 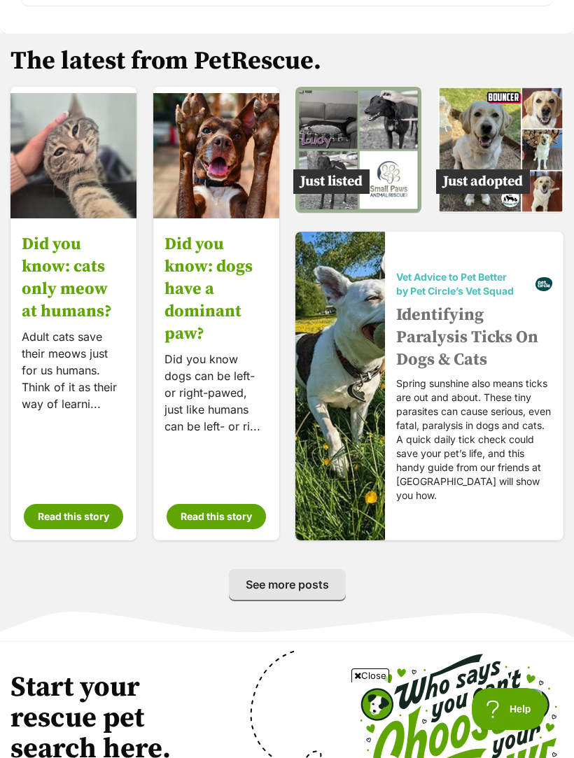 What do you see at coordinates (370, 676) in the screenshot?
I see `span: Close` at bounding box center [370, 676].